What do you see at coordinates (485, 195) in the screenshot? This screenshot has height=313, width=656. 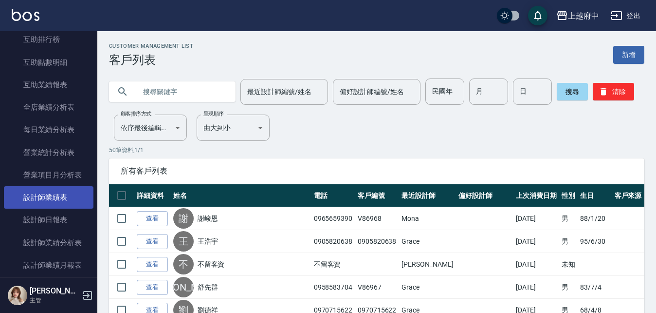 I see `th: 偏好設計師` at bounding box center [485, 195].